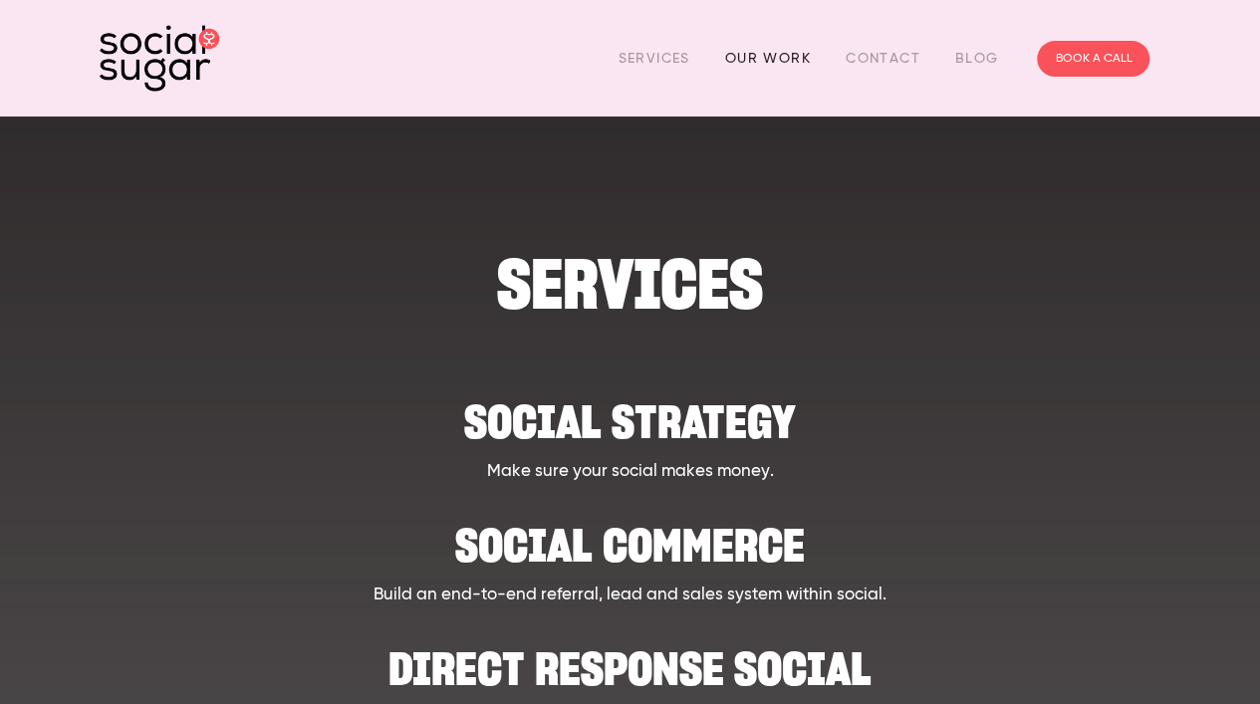  I want to click on p: Build an end-to-end referral, lead and sales system within social., so click(629, 595).